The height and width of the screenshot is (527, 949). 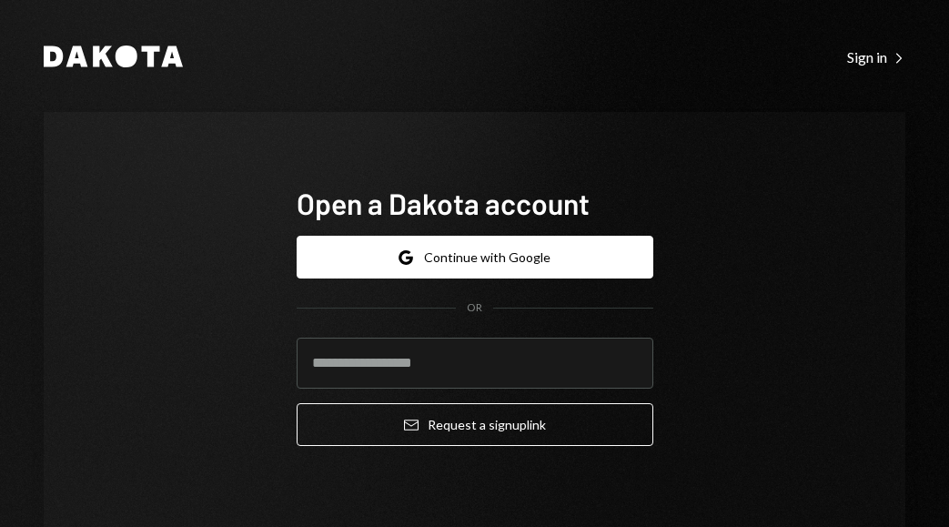 I want to click on a: Sign in, so click(x=876, y=56).